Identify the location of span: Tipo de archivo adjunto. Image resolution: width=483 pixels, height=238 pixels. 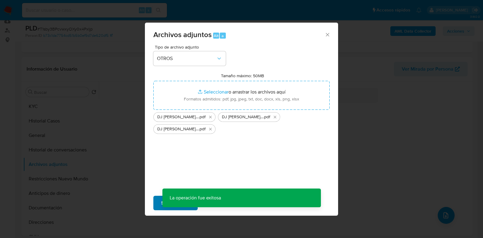
(191, 47).